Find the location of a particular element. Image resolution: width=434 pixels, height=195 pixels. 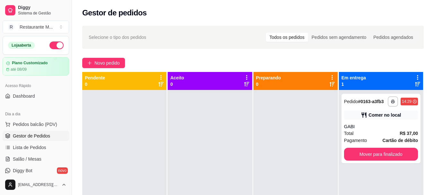

strong: Cartão de débito is located at coordinates (401, 140).